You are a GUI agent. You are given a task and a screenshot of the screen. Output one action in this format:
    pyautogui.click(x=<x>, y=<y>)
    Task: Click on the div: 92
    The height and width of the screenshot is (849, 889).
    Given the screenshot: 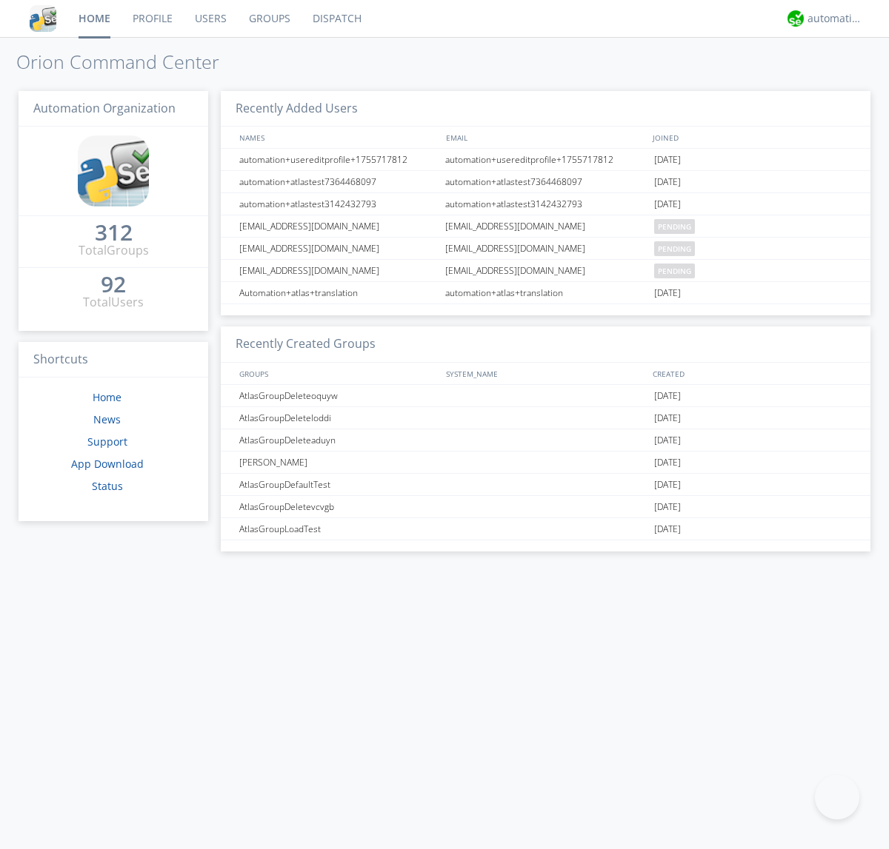 What is the action you would take?
    pyautogui.click(x=113, y=284)
    